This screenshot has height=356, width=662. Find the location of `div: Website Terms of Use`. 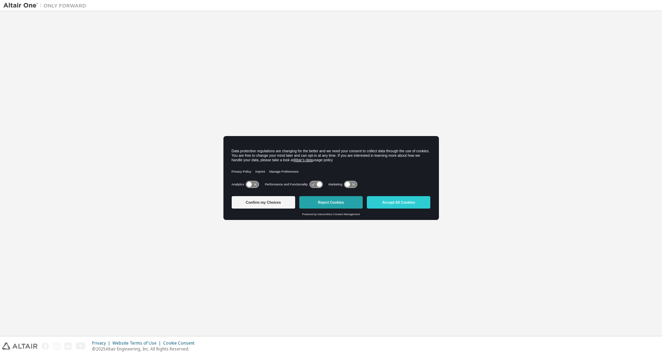

div: Website Terms of Use is located at coordinates (138, 343).